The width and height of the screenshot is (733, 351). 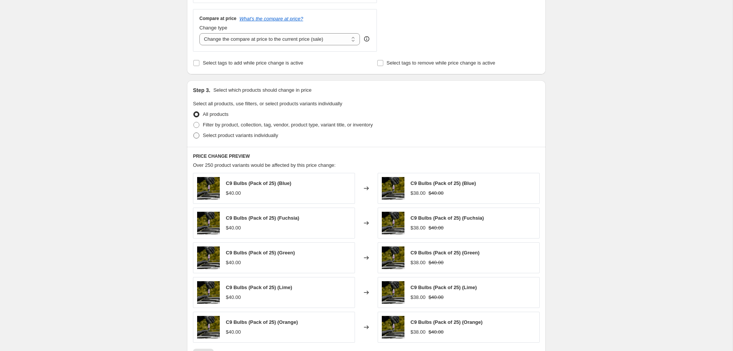 I want to click on span: Select tags to add while price change is active, so click(x=253, y=63).